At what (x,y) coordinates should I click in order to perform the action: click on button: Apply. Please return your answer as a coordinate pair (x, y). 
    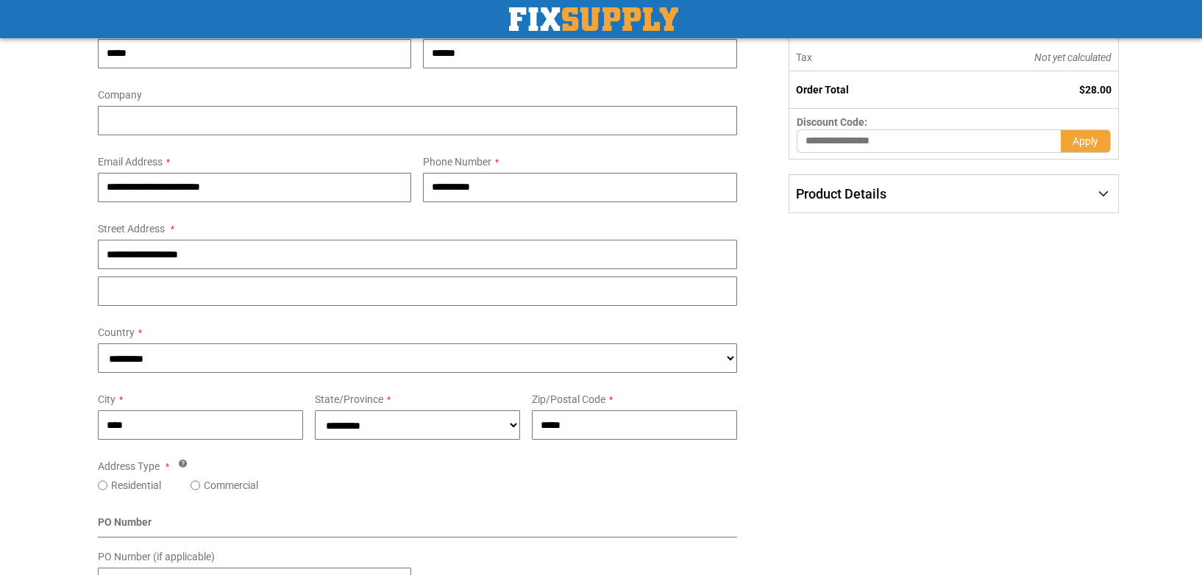
    Looking at the image, I should click on (1085, 141).